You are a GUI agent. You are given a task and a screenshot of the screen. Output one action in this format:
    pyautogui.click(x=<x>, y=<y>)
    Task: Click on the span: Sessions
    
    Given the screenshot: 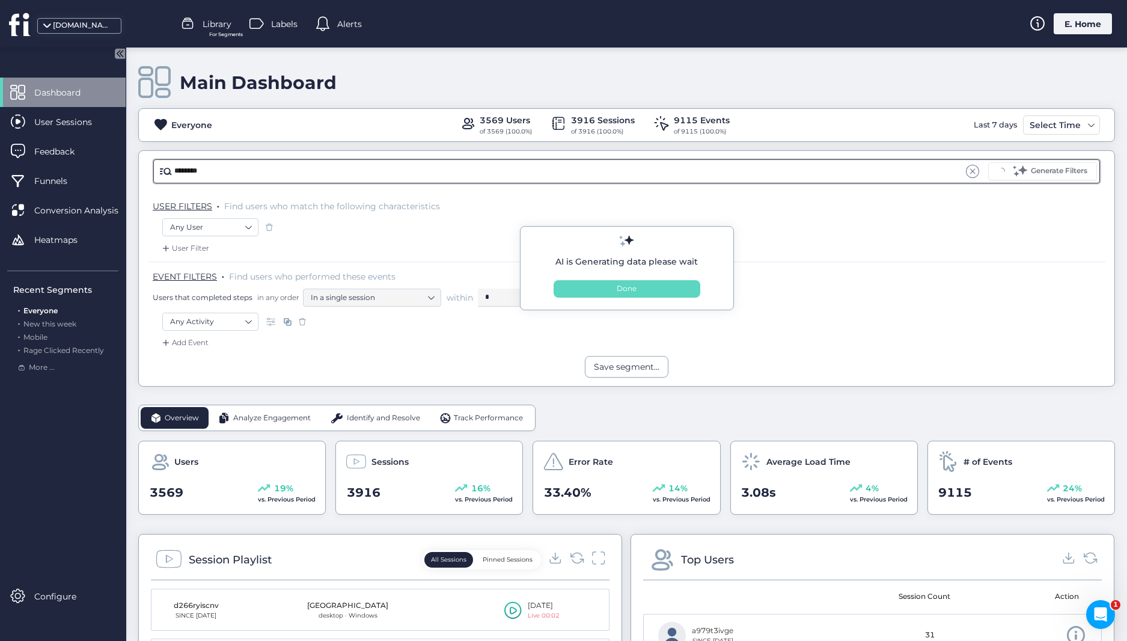 What is the action you would take?
    pyautogui.click(x=390, y=462)
    